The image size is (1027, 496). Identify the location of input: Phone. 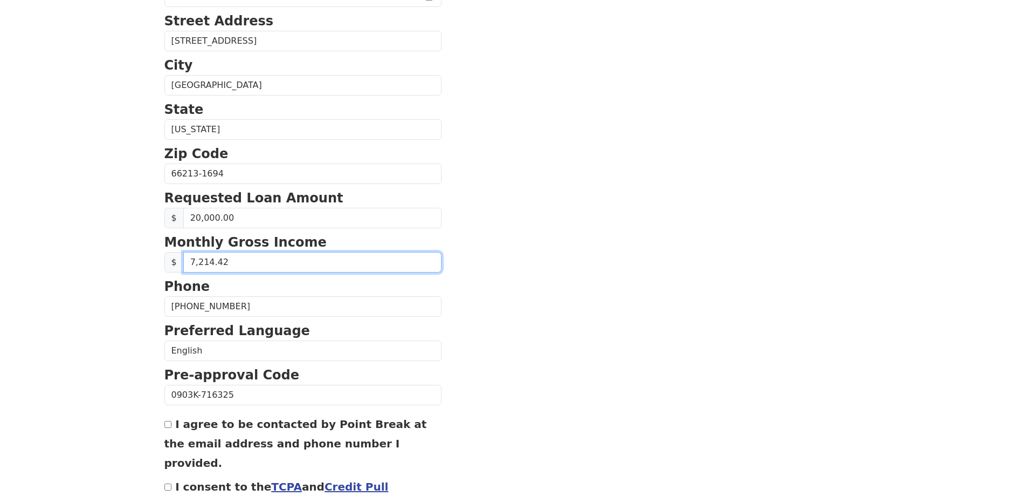
(303, 306).